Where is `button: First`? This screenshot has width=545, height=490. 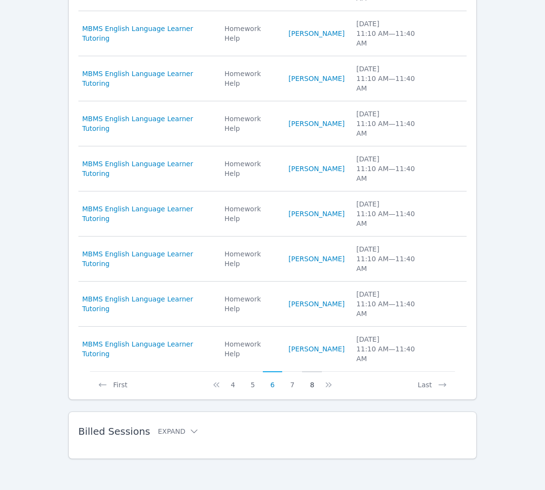
button: First is located at coordinates (112, 380).